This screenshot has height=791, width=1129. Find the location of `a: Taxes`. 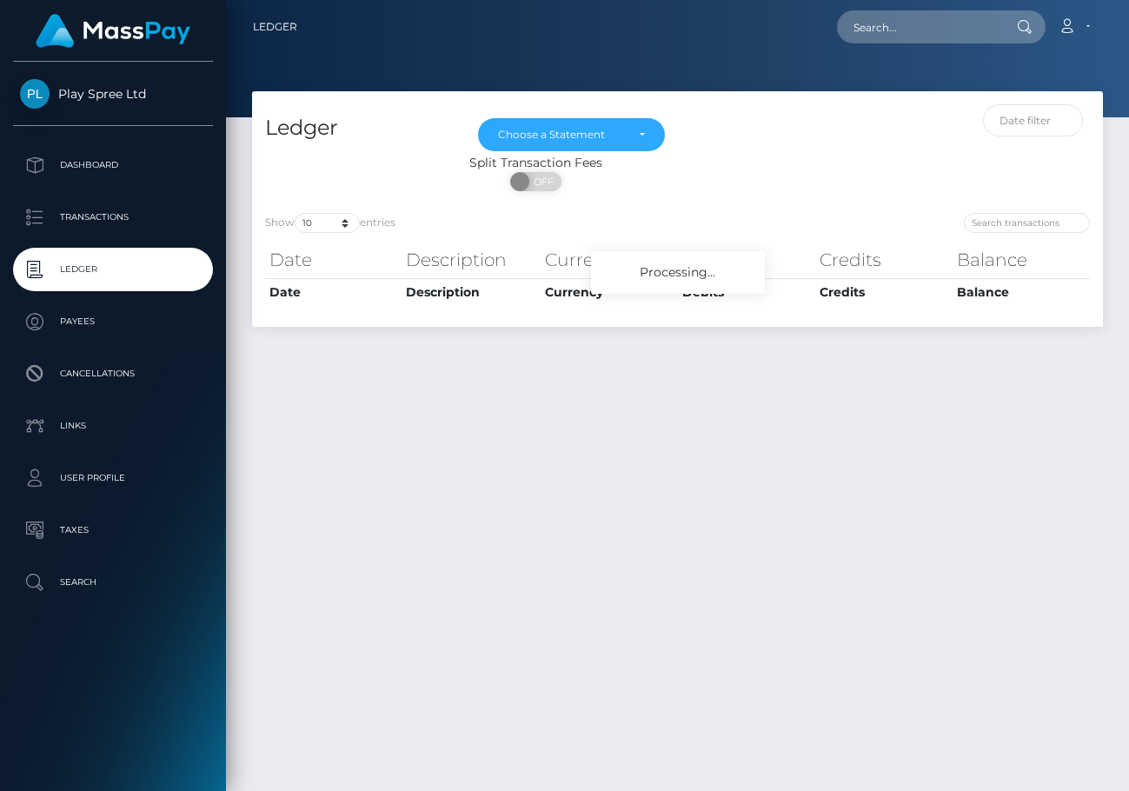

a: Taxes is located at coordinates (113, 530).